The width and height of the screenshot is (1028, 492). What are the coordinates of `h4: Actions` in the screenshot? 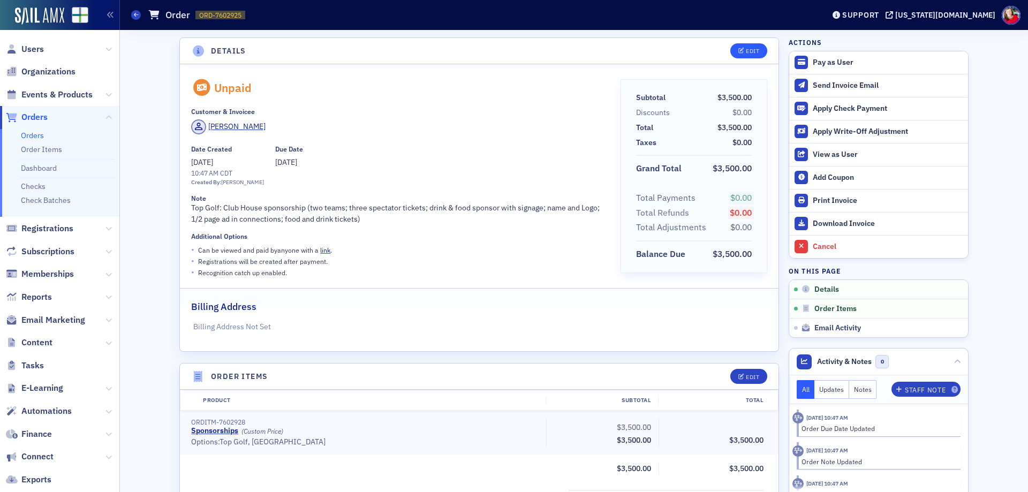 It's located at (806, 42).